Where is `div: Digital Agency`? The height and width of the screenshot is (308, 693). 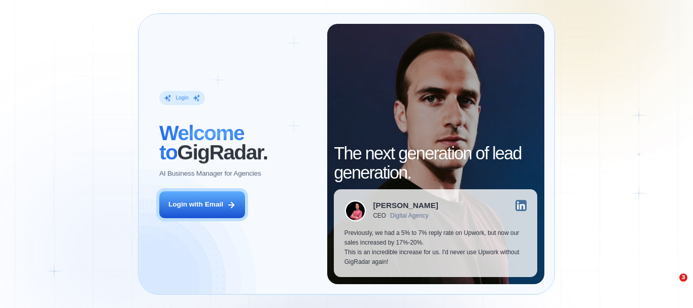 div: Digital Agency is located at coordinates (409, 216).